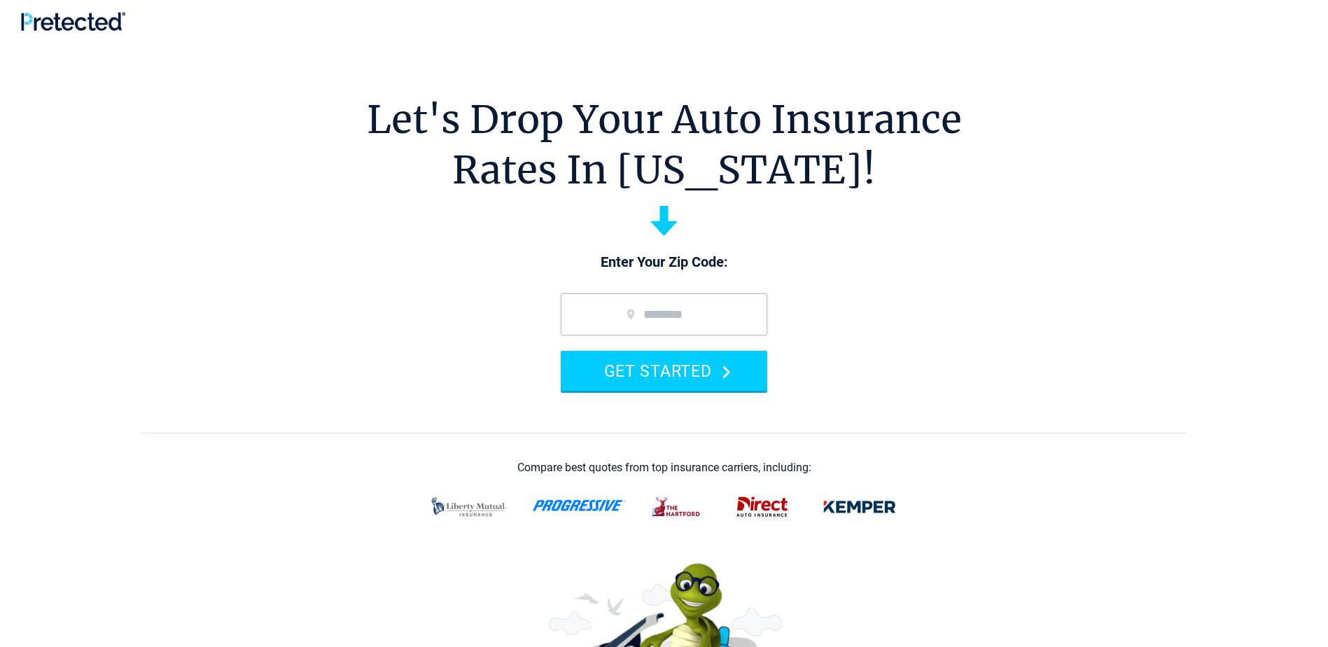 The width and height of the screenshot is (1328, 647). Describe the element at coordinates (664, 314) in the screenshot. I see `input: zip code` at that location.